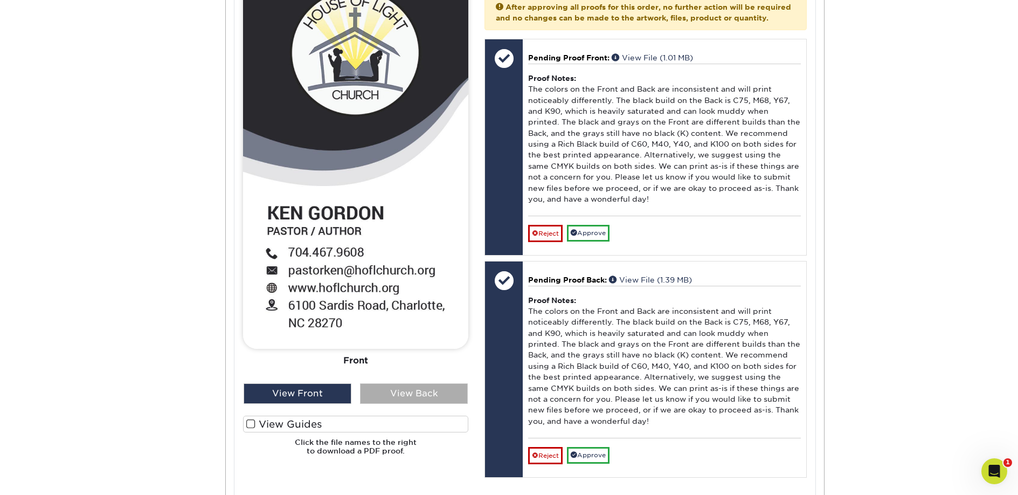  What do you see at coordinates (567, 280) in the screenshot?
I see `span: Pending Proof Back:` at bounding box center [567, 280].